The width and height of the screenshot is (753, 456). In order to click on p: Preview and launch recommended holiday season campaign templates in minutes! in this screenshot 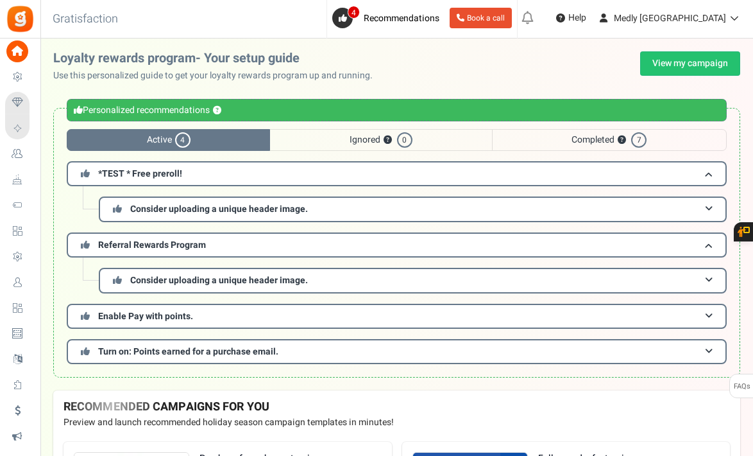, I will do `click(397, 422)`.